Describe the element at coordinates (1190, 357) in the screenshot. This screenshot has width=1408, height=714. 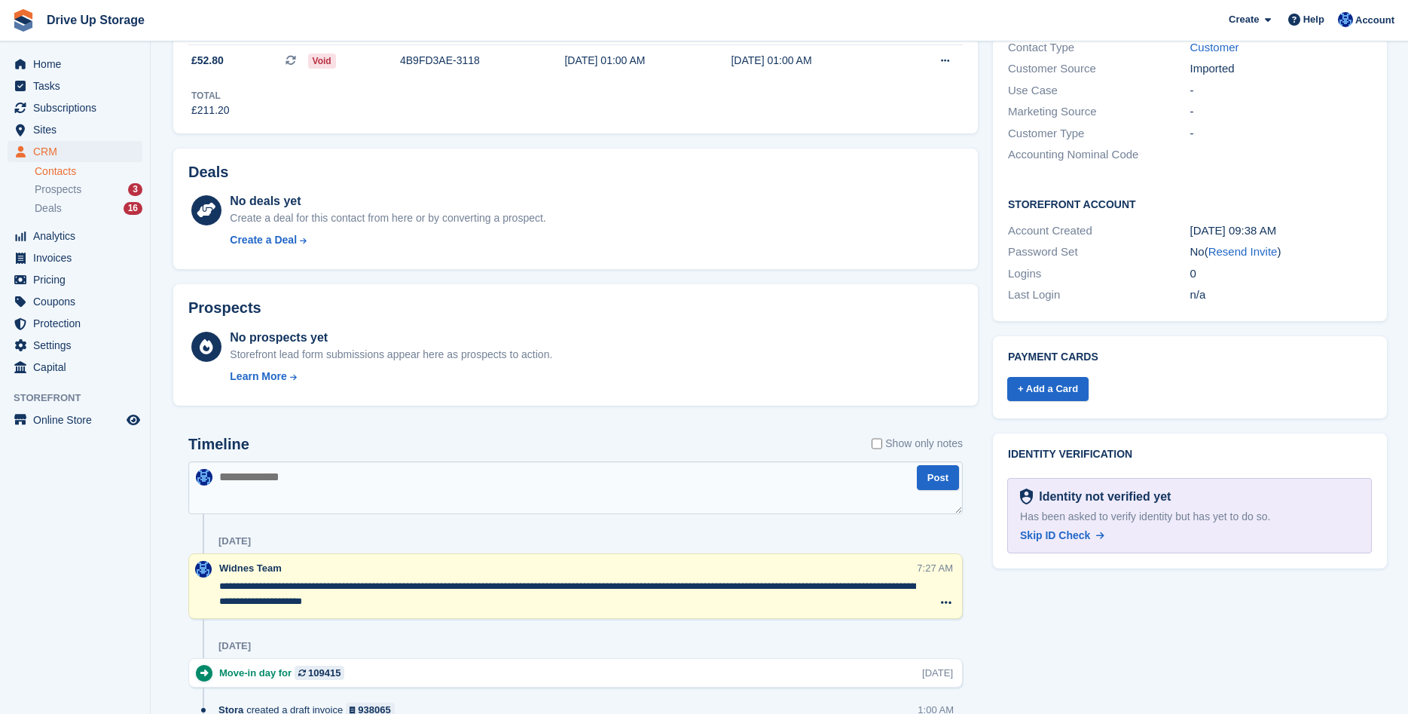
I see `h2: Payment cards` at that location.